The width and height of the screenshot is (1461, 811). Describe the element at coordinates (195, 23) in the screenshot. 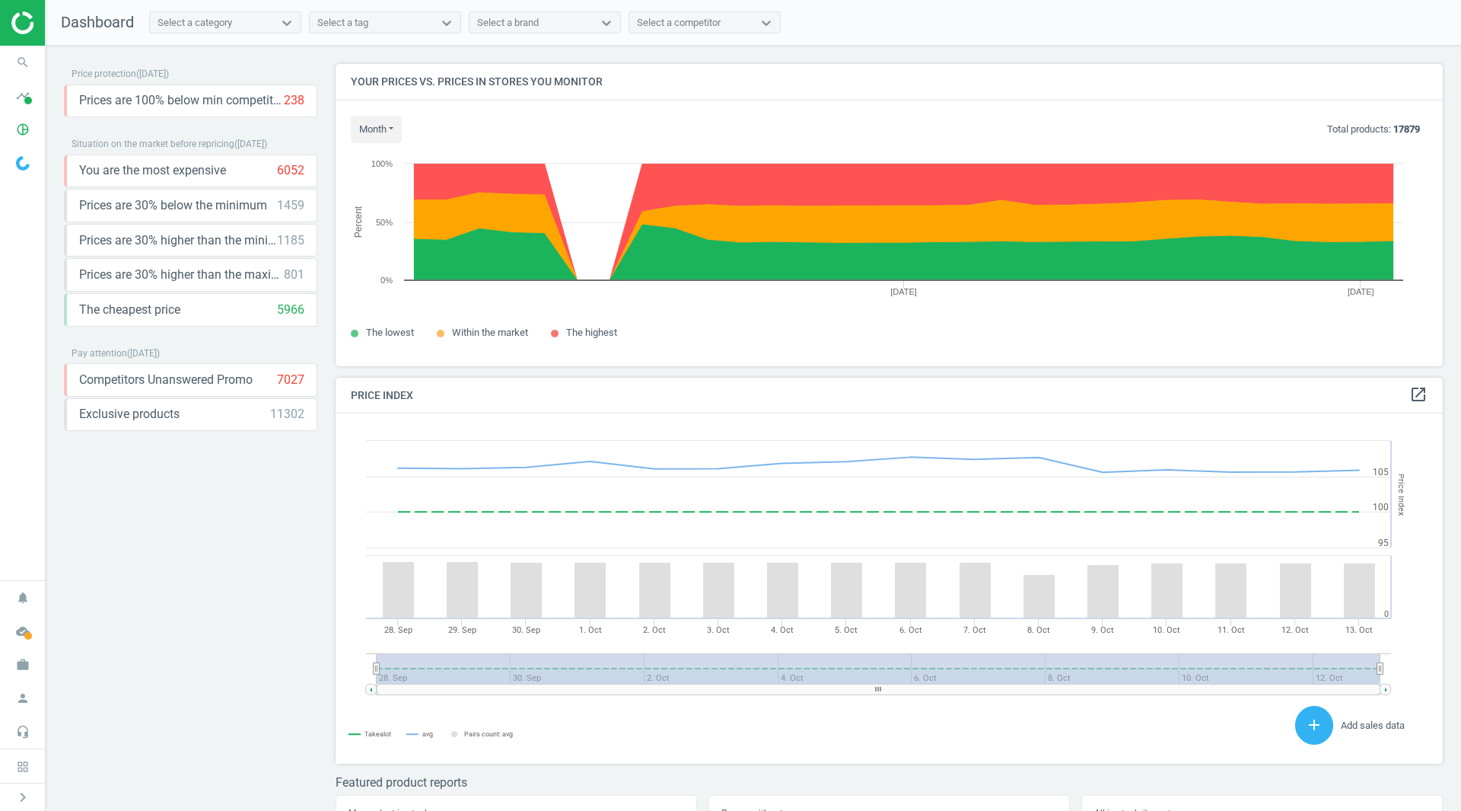

I see `div: Select a category` at that location.